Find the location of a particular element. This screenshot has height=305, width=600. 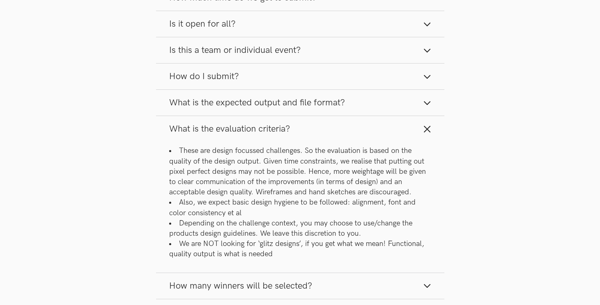

span: What is the evaluation criteria? is located at coordinates (229, 129).